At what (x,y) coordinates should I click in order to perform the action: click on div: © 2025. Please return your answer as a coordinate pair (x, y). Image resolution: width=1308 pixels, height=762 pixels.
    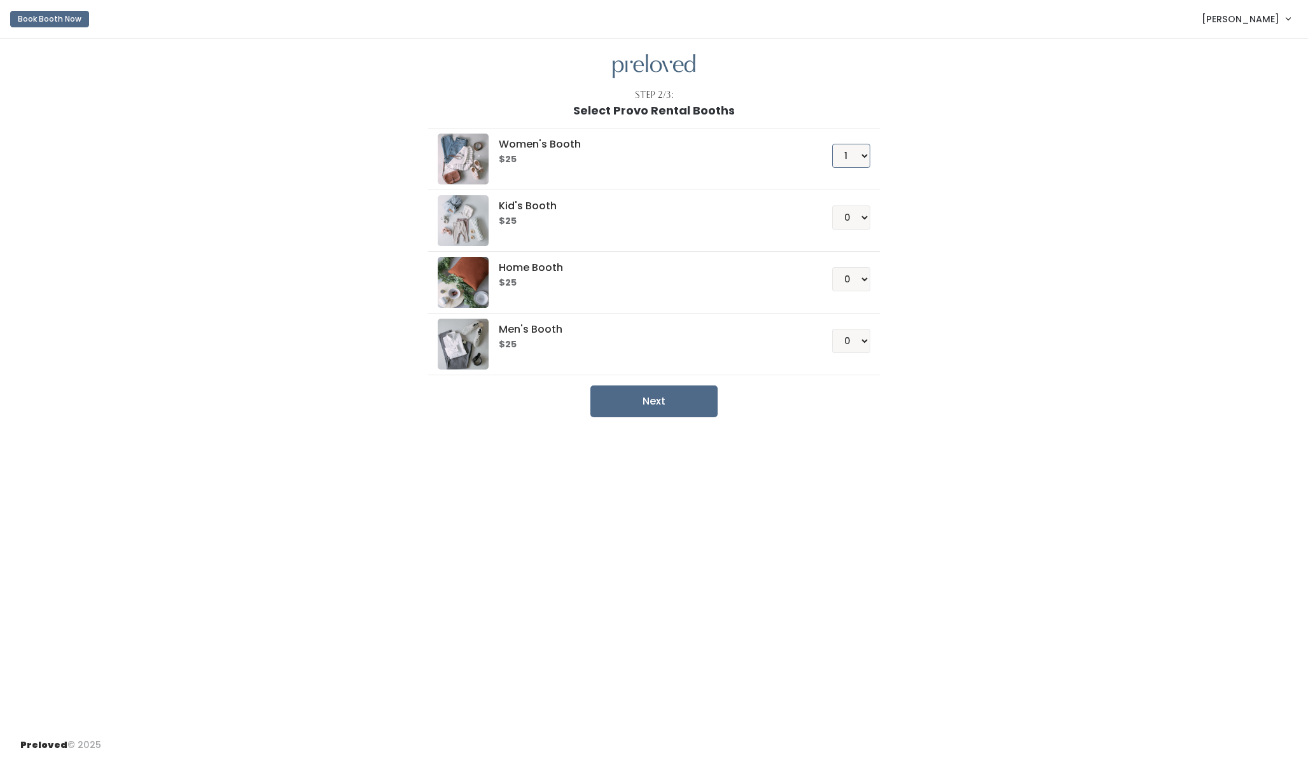
    Looking at the image, I should click on (60, 740).